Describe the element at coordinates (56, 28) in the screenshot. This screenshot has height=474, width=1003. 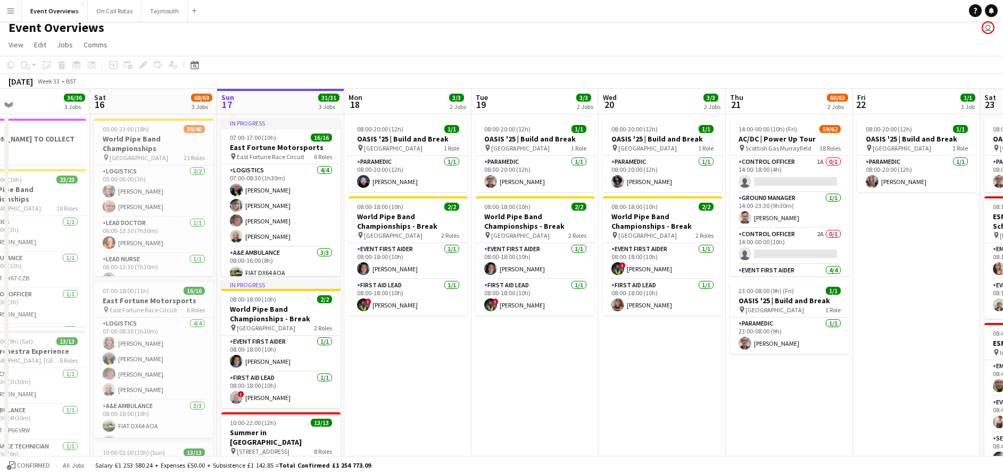
I see `h1: Event Overviews` at that location.